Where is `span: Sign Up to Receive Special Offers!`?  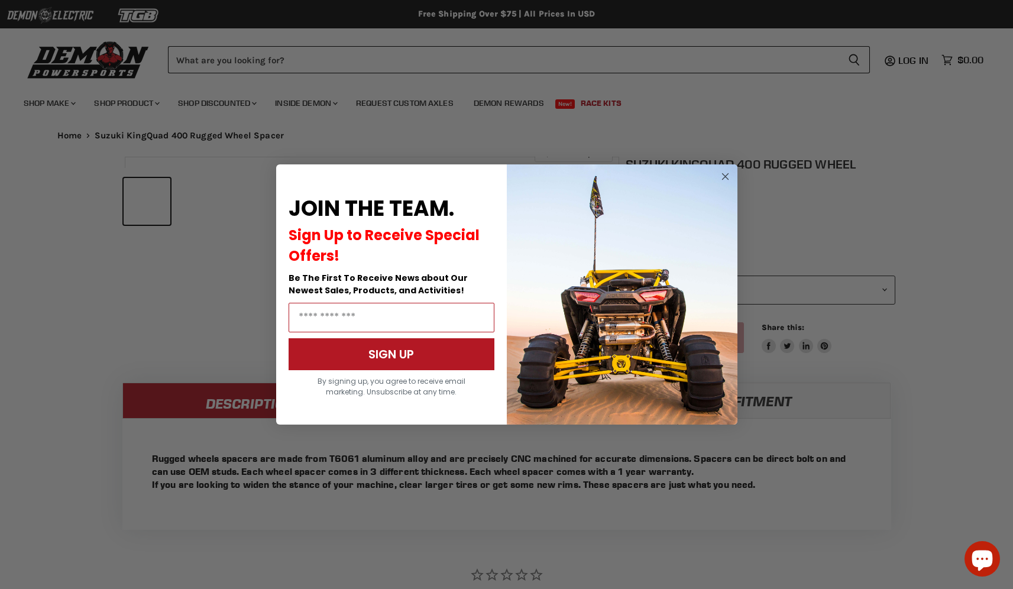 span: Sign Up to Receive Special Offers! is located at coordinates (384, 245).